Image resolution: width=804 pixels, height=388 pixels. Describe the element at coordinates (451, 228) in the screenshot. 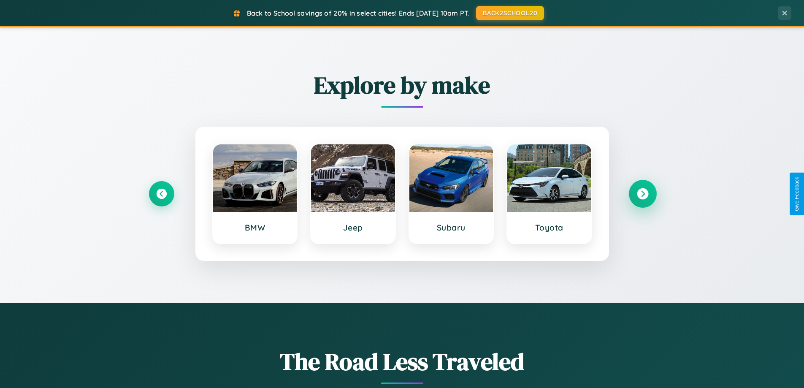

I see `h3: Subaru` at that location.